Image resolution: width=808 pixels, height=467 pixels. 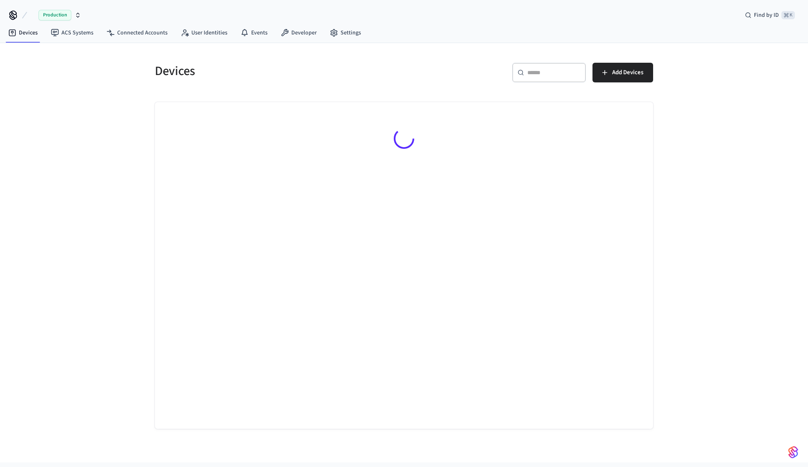 I want to click on a: ACS Systems, so click(x=72, y=33).